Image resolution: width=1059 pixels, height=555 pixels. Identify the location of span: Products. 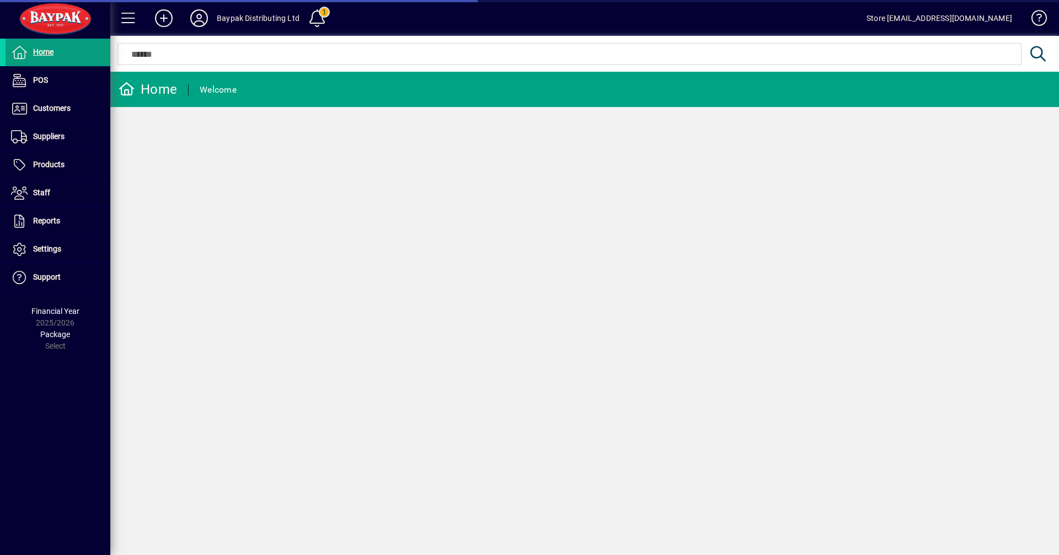
(49, 164).